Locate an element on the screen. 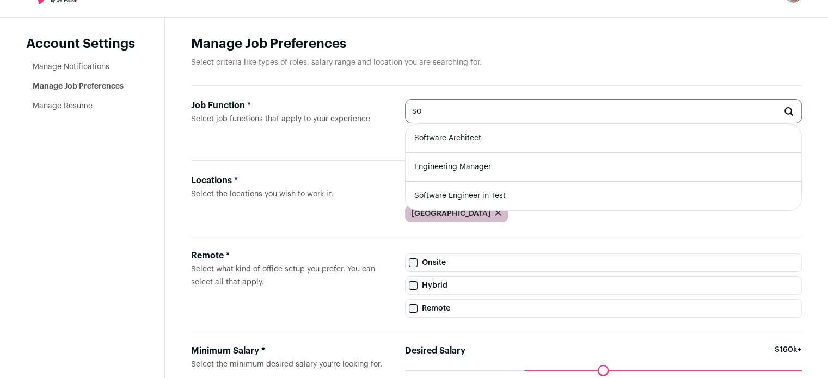 The height and width of the screenshot is (378, 828). span: Select the minimum desired salary you’re looking for. is located at coordinates (286, 365).